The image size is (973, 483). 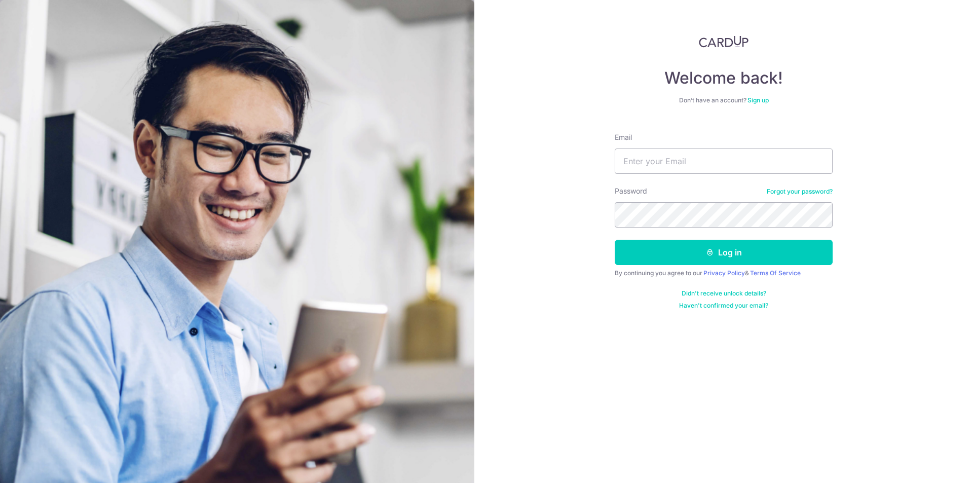 What do you see at coordinates (724, 306) in the screenshot?
I see `a: Haven't confirmed your email?` at bounding box center [724, 306].